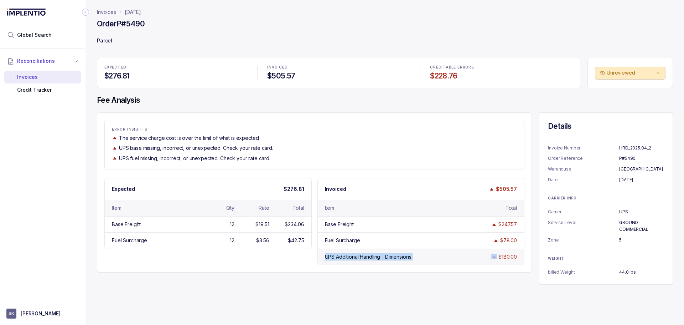 The height and width of the screenshot is (325, 684). Describe the element at coordinates (508, 240) in the screenshot. I see `div: $78.00` at that location.